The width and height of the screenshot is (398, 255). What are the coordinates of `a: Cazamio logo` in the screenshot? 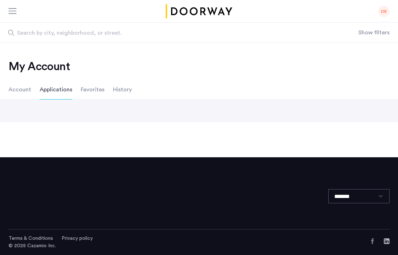 It's located at (199, 11).